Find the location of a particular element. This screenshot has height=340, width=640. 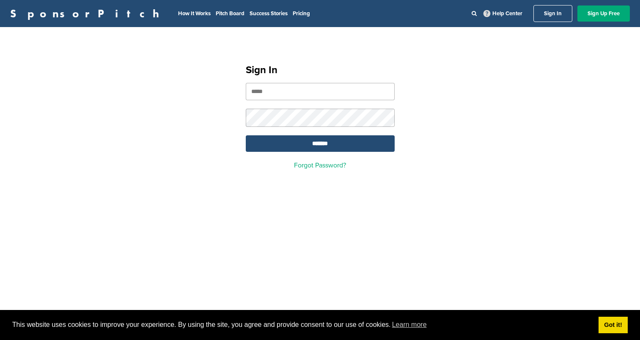

span: This website uses cookies to improve your experience. By using the site, you agree and provide co... is located at coordinates (302, 325).